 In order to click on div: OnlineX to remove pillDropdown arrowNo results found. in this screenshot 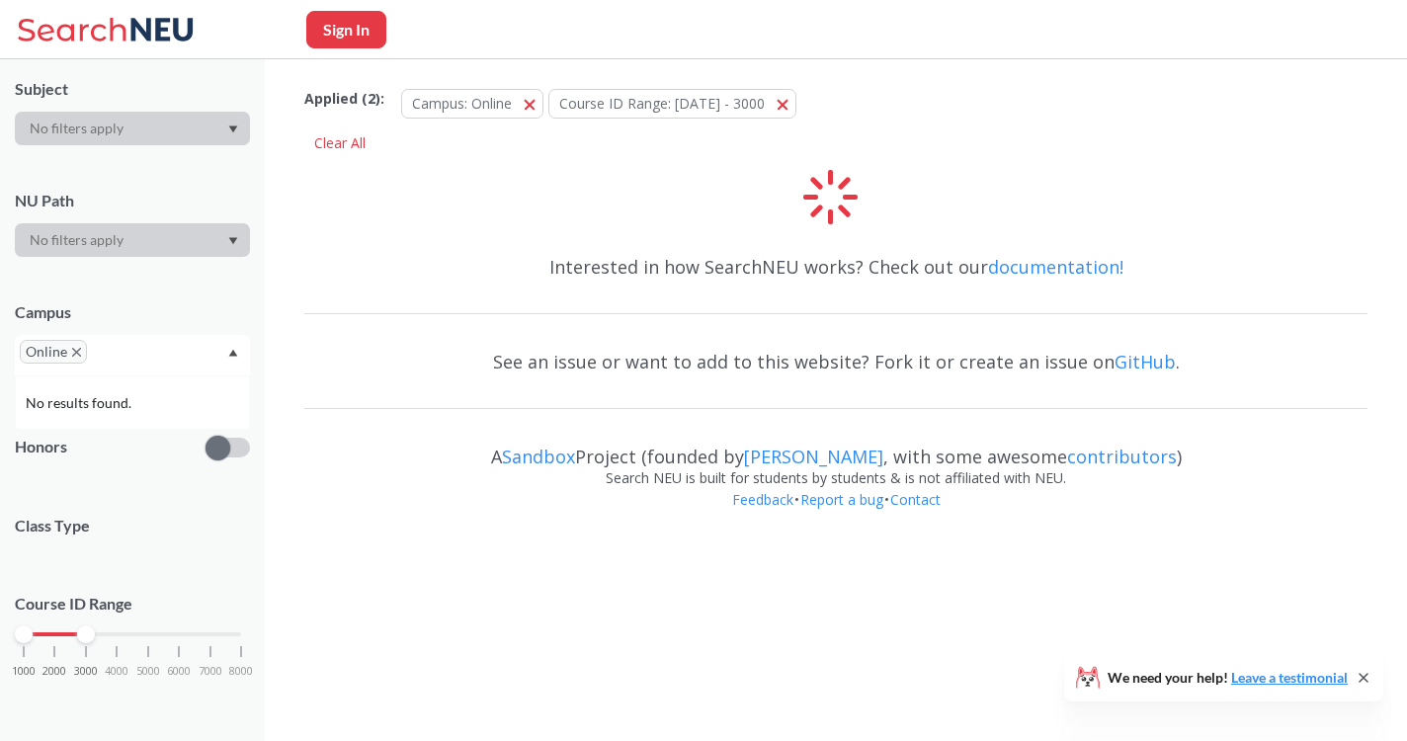, I will do `click(132, 355)`.